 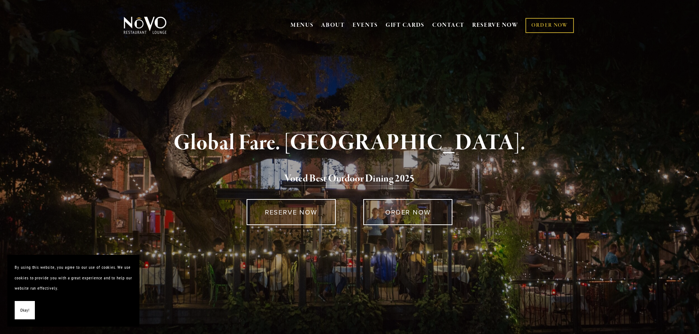 I want to click on a: Voted Best Outdoor Dining 202, so click(x=347, y=179).